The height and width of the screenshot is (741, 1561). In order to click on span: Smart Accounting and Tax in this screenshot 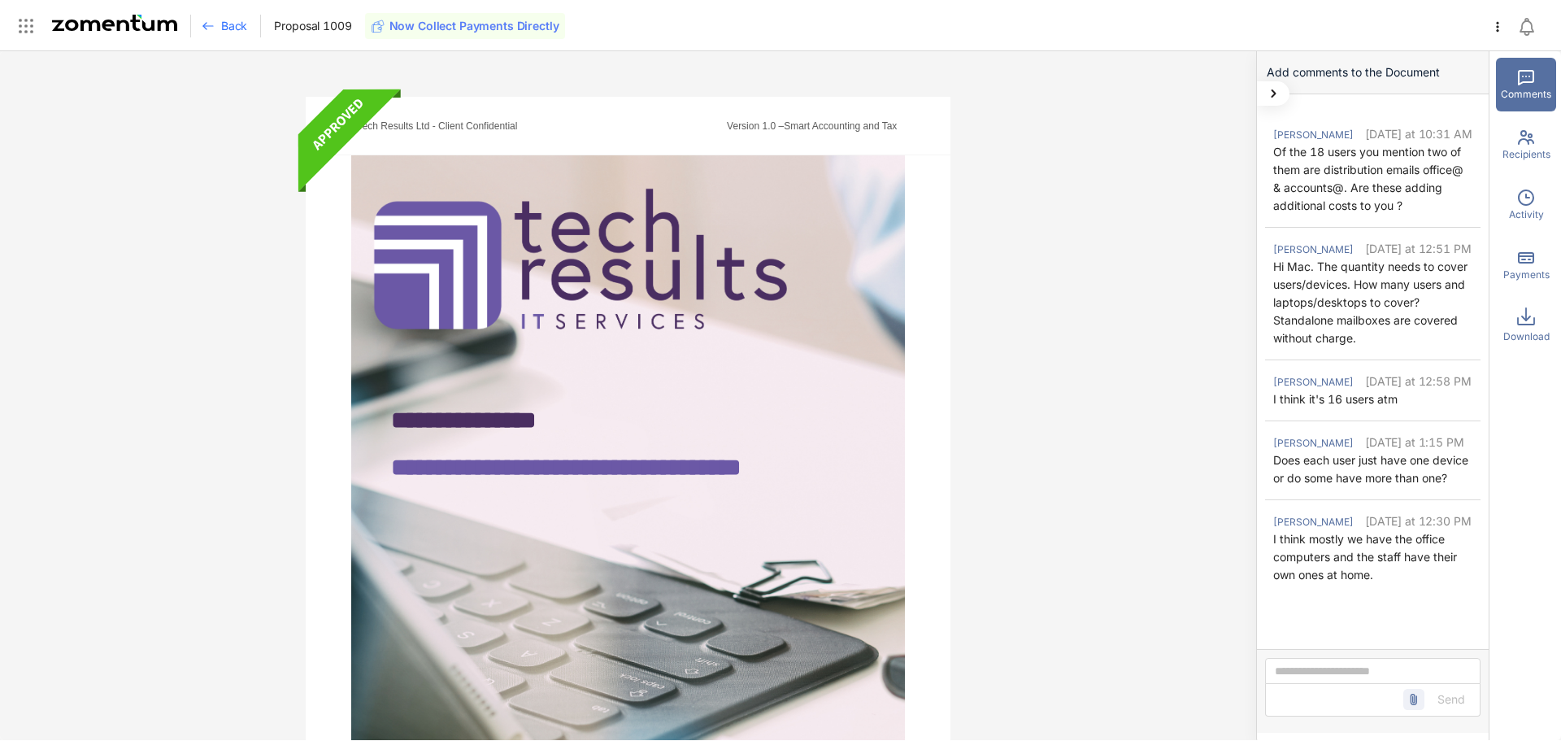, I will do `click(840, 126)`.